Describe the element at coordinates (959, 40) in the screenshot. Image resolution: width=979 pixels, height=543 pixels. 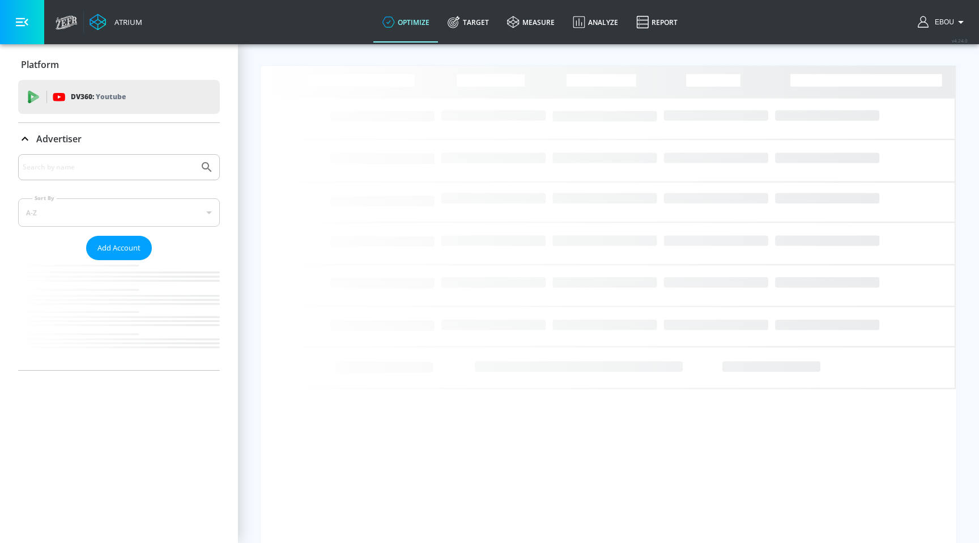
I see `span: v 4.24.0` at that location.